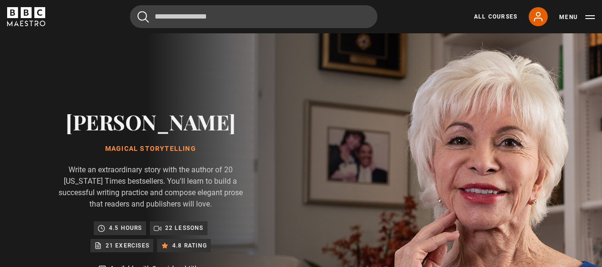 Image resolution: width=602 pixels, height=267 pixels. I want to click on a: All Courses, so click(495, 17).